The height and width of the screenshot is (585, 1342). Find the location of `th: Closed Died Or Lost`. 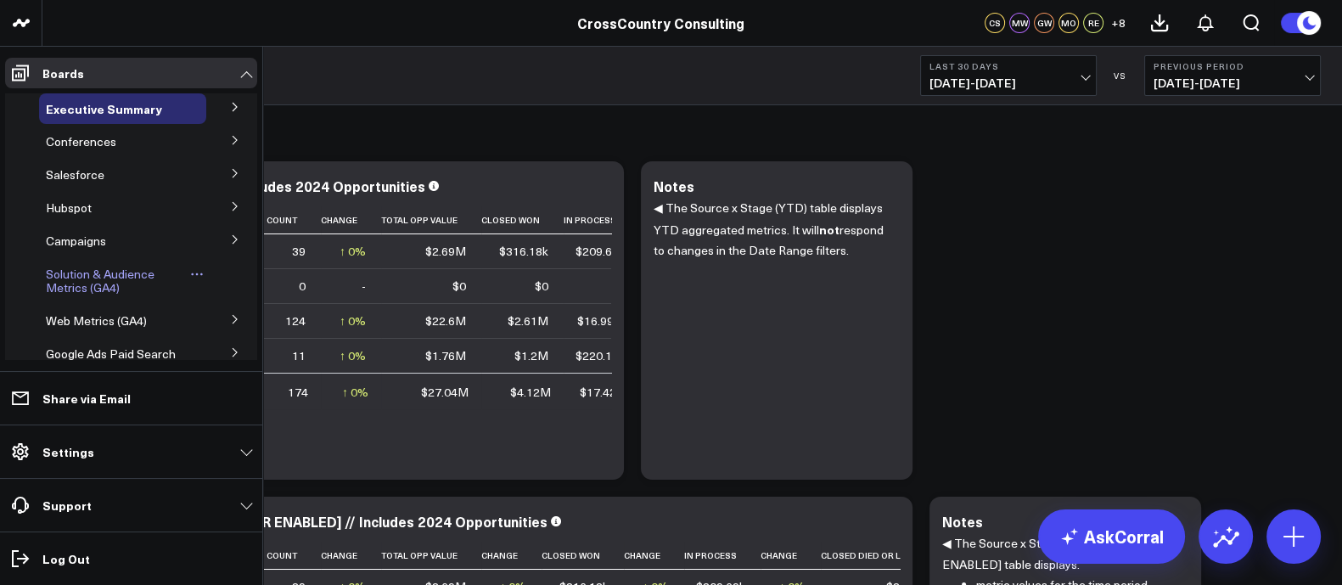

th: Closed Died Or Lost is located at coordinates (881, 555).